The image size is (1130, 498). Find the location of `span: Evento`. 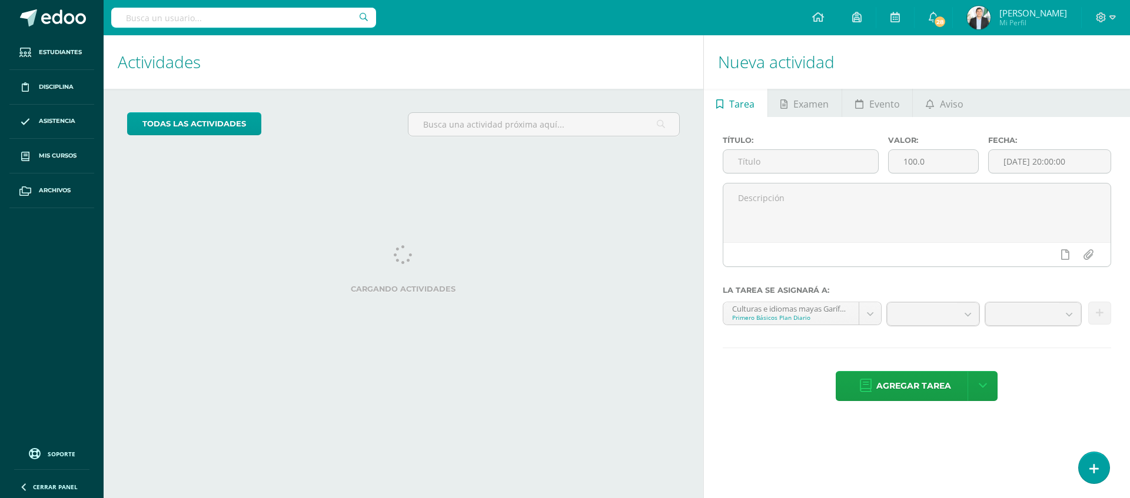

span: Evento is located at coordinates (885, 104).